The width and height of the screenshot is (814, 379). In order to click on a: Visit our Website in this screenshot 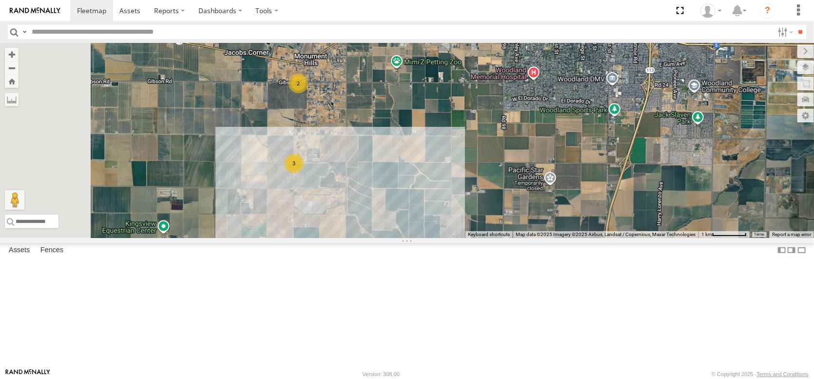, I will do `click(28, 374)`.